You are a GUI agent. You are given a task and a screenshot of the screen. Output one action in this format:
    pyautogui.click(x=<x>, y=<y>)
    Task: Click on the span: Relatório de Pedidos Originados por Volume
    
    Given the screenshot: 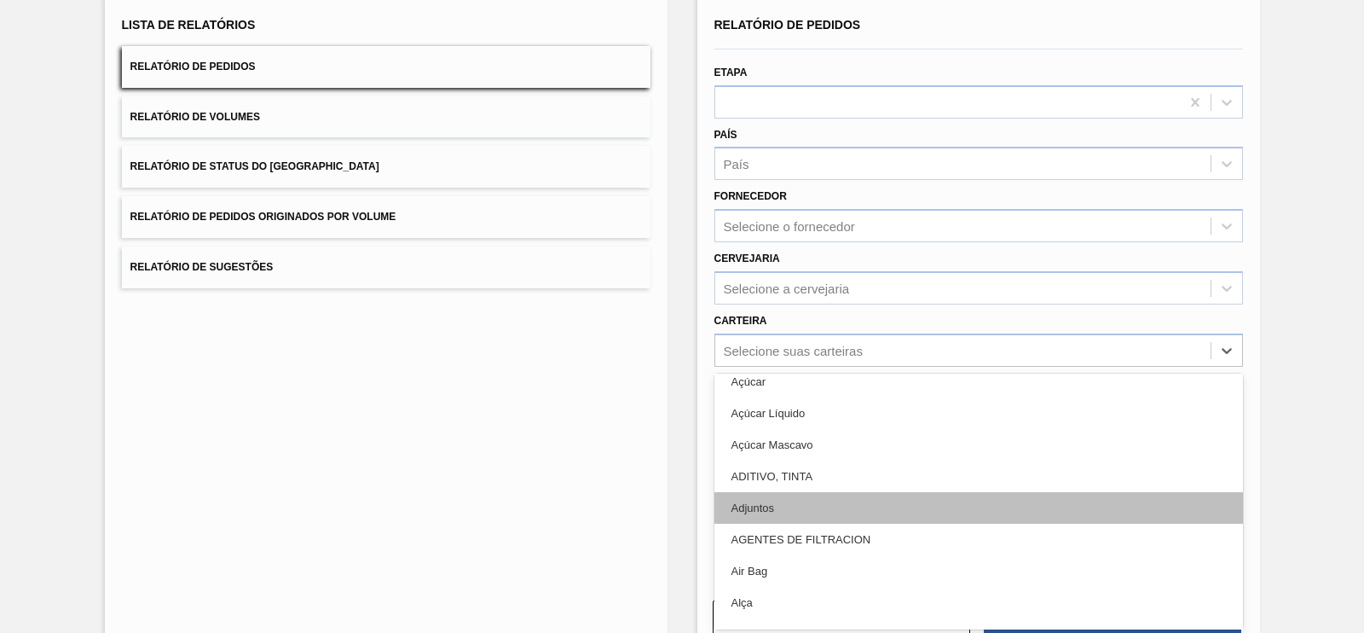 What is the action you would take?
    pyautogui.click(x=263, y=217)
    